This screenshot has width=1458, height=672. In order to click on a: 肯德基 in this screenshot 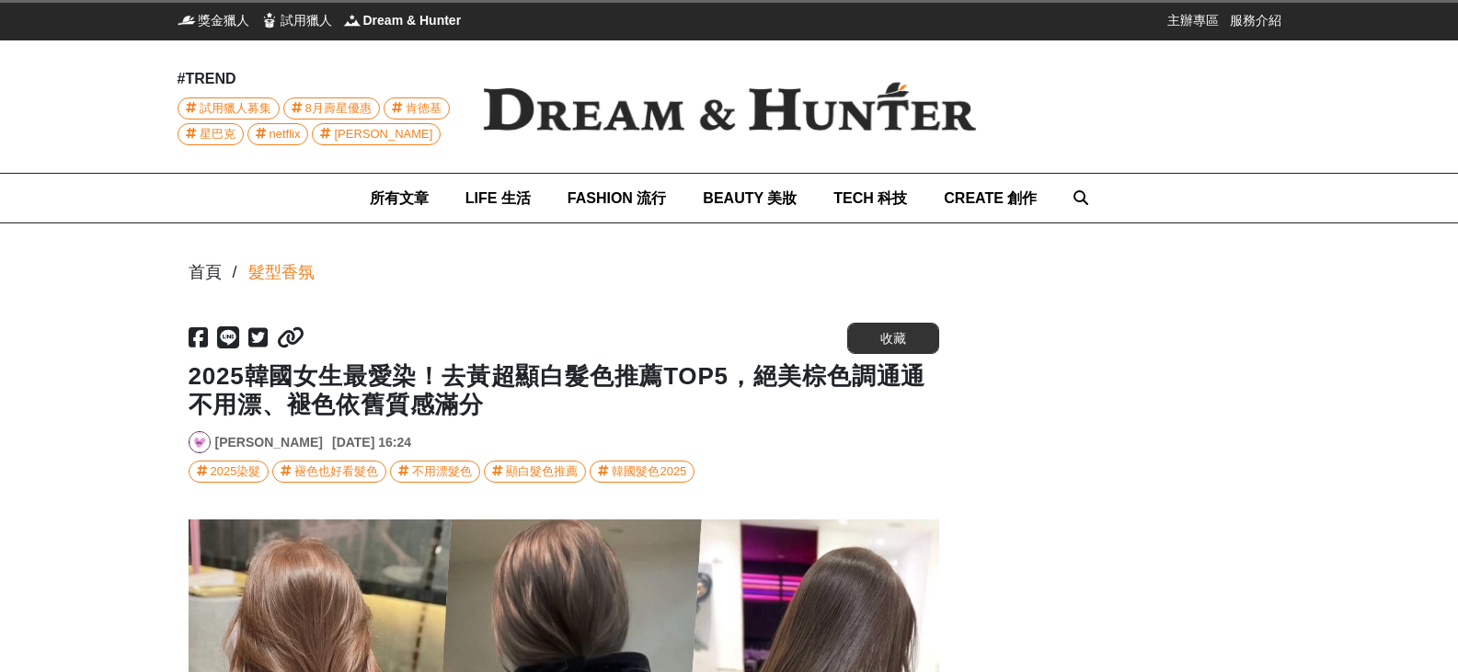, I will do `click(417, 109)`.